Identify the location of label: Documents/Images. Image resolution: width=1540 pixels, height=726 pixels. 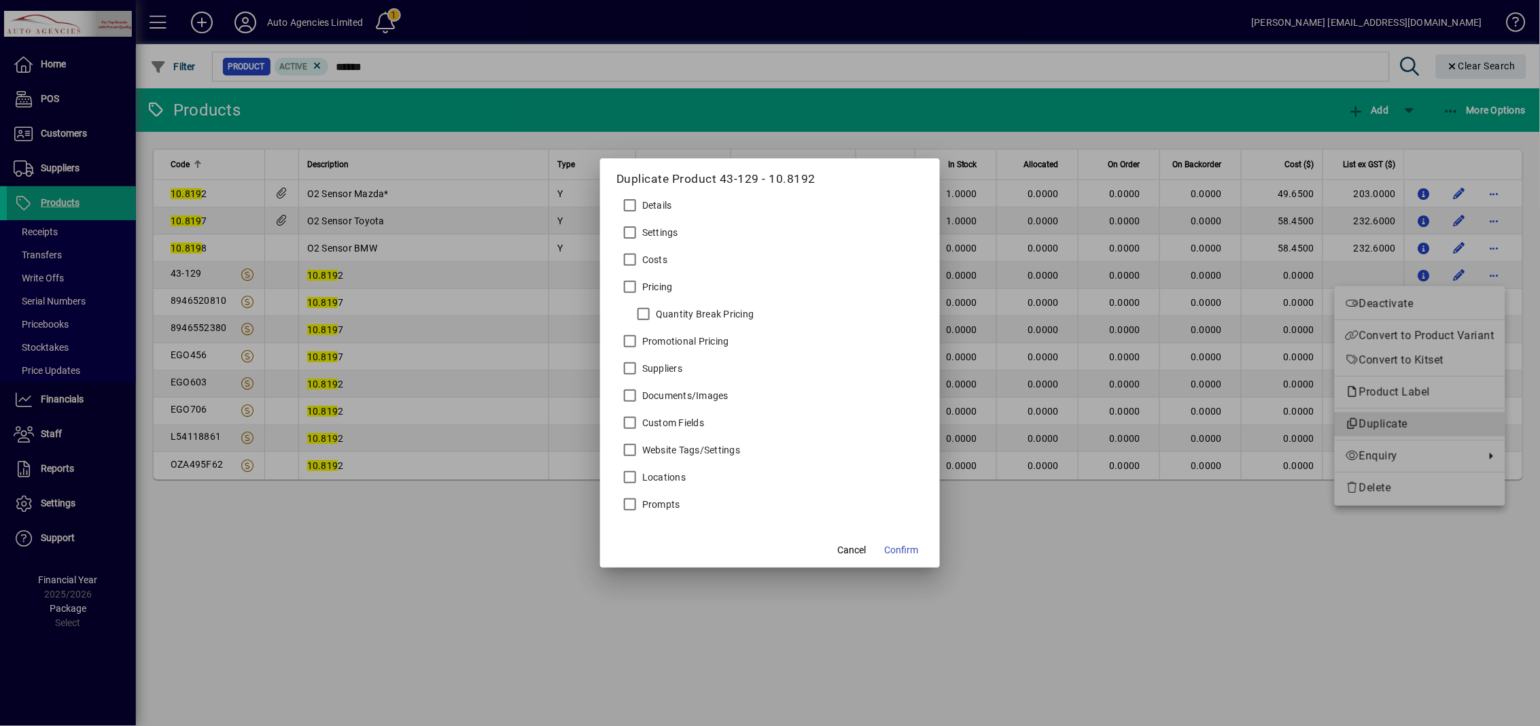
(684, 395).